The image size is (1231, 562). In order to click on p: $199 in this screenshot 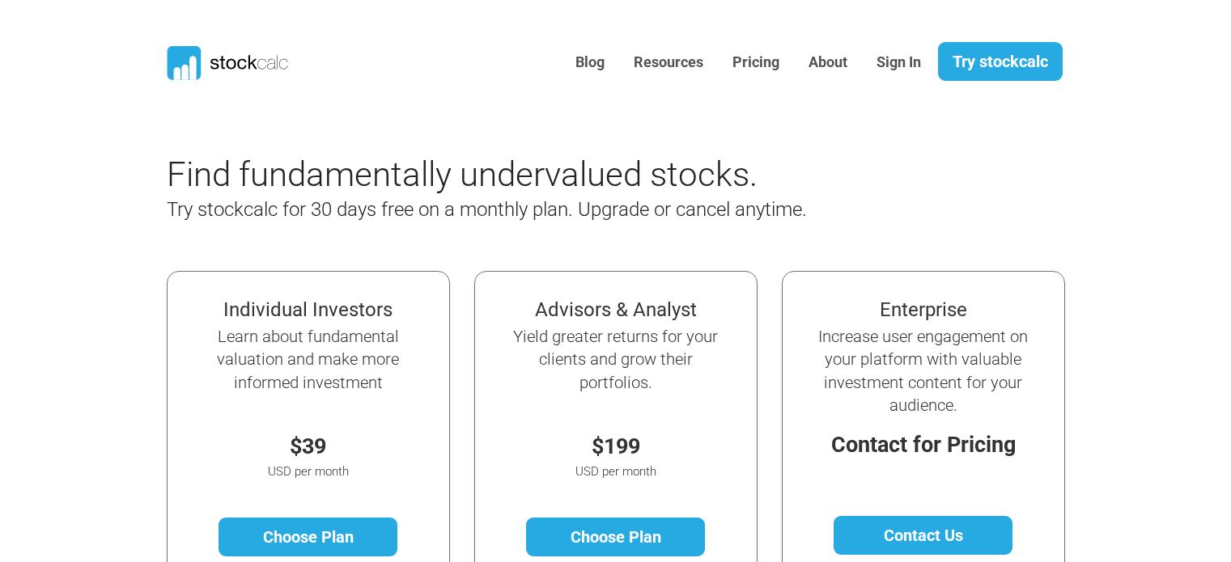, I will do `click(616, 447)`.